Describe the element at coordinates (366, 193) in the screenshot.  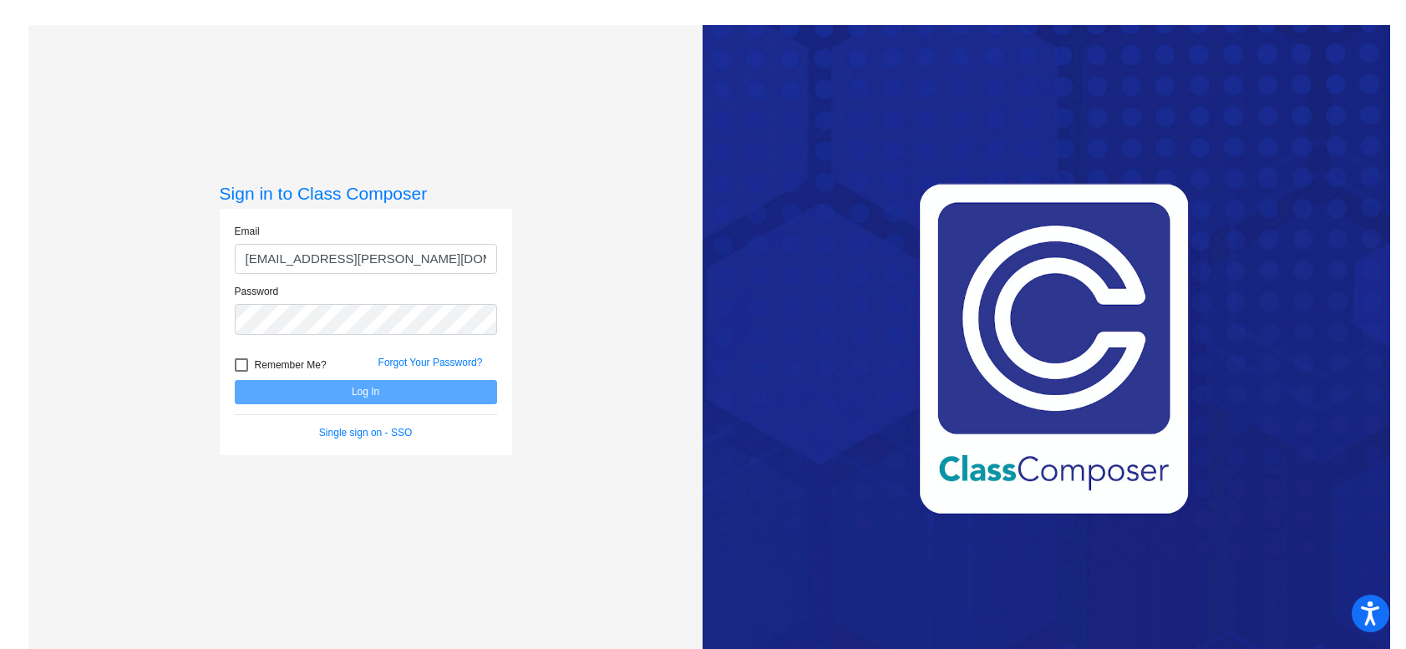
I see `h3: Sign in to Class Composer` at that location.